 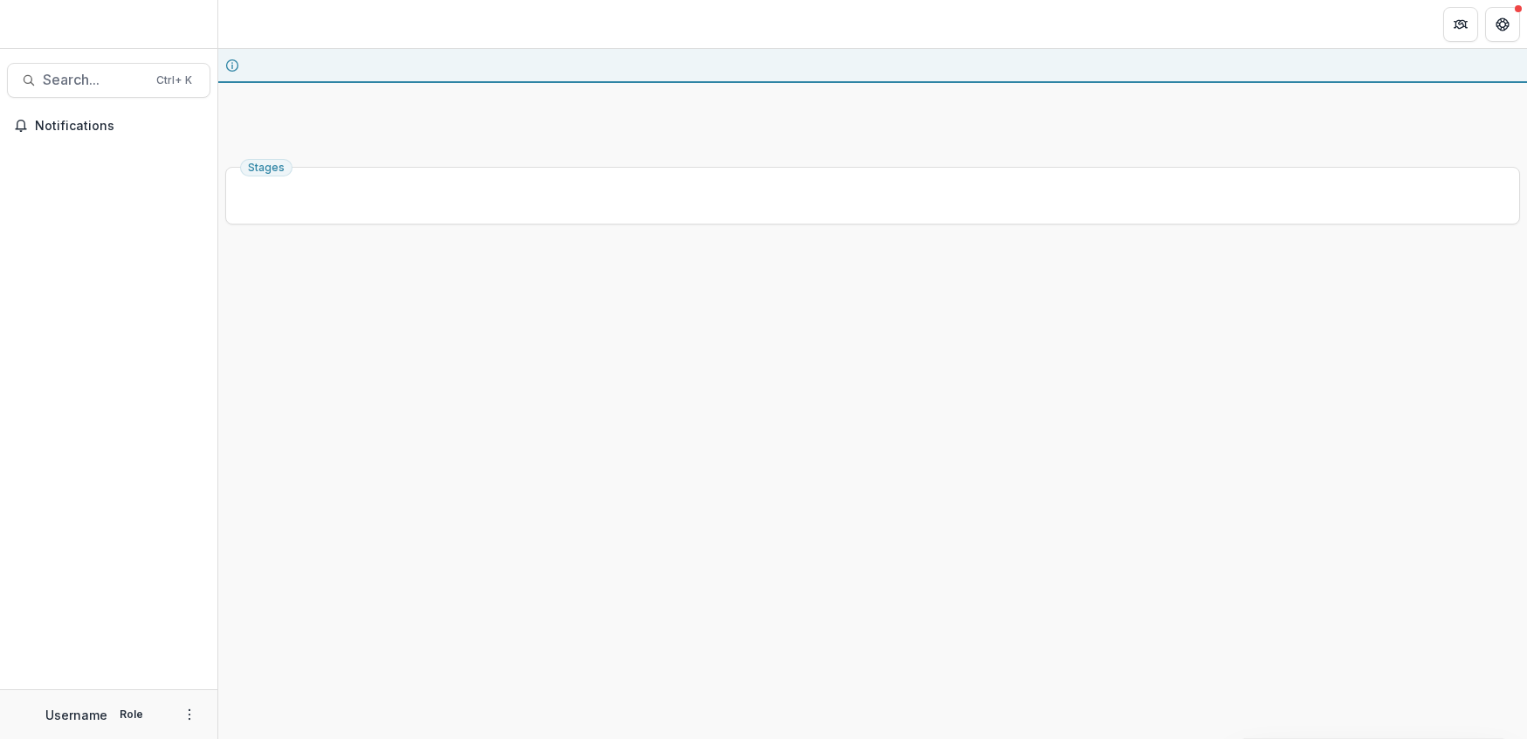 I want to click on button: Search..., so click(x=108, y=80).